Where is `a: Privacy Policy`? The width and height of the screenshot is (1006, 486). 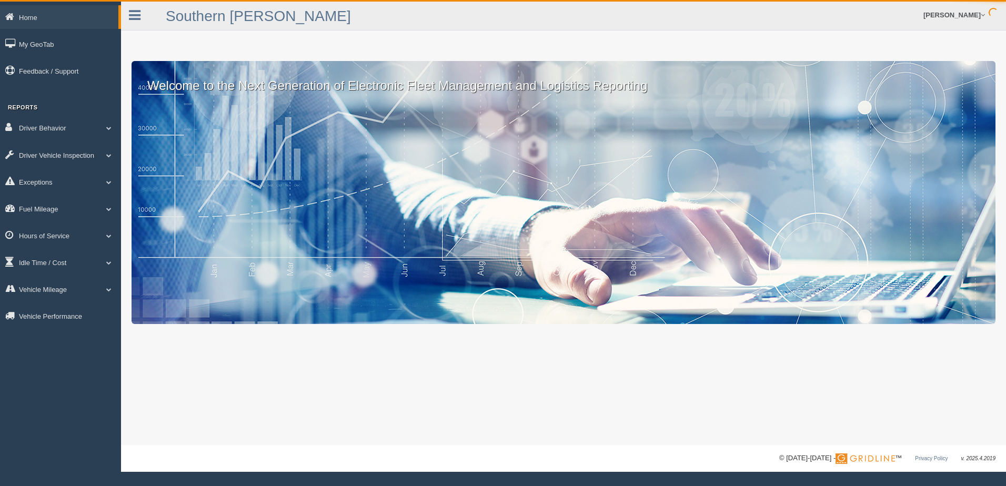
a: Privacy Policy is located at coordinates (931, 458).